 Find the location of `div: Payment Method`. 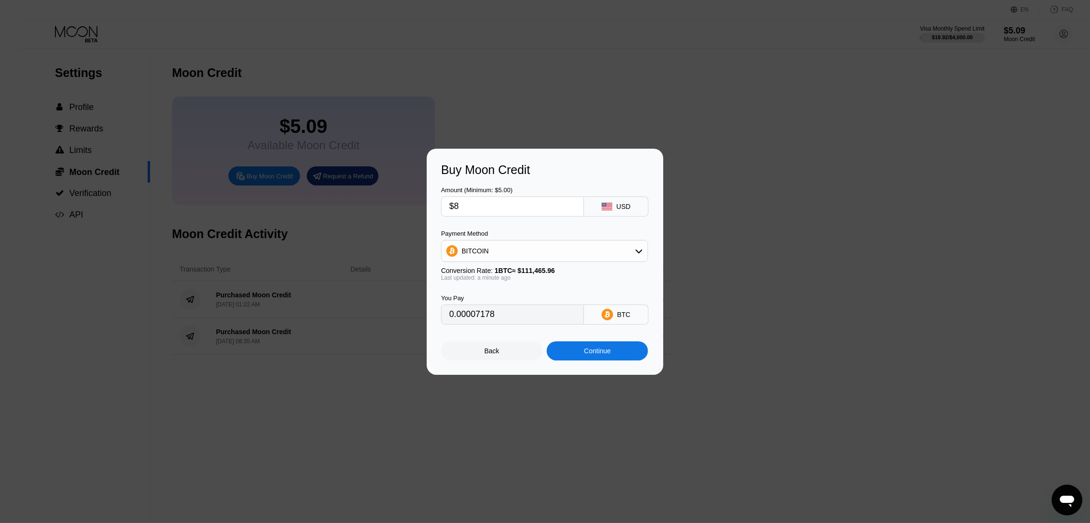

div: Payment Method is located at coordinates (544, 233).